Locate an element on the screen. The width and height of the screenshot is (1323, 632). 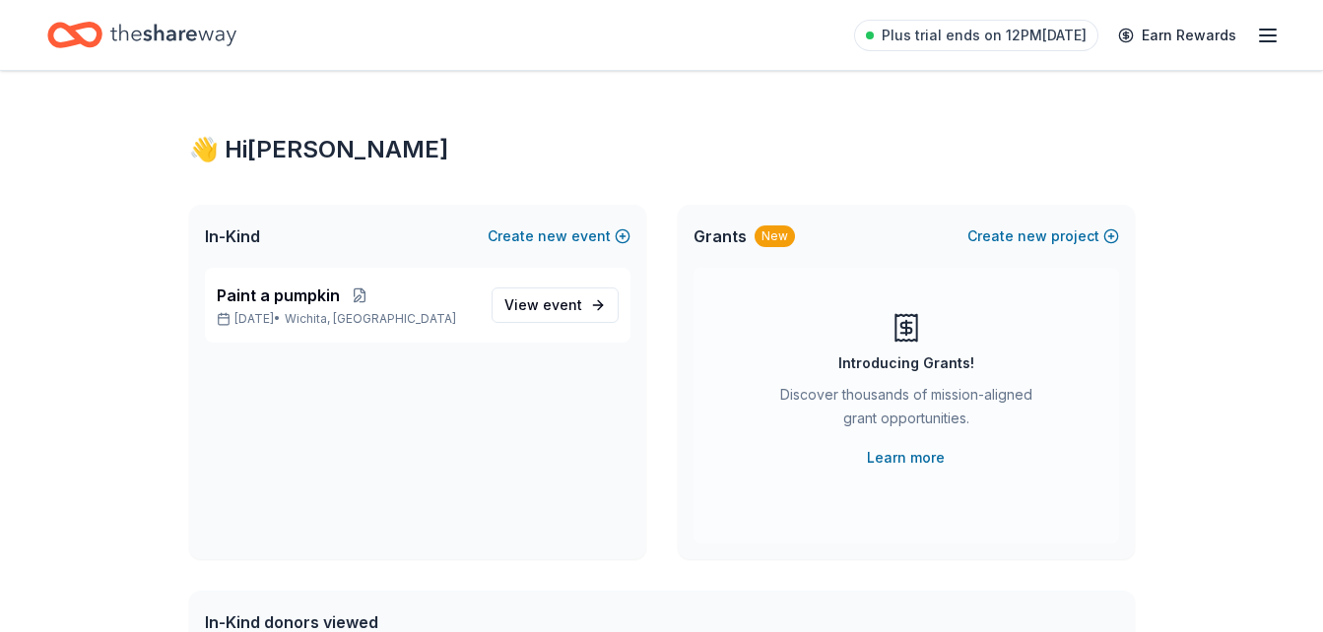
span: In-Kind is located at coordinates (232, 236).